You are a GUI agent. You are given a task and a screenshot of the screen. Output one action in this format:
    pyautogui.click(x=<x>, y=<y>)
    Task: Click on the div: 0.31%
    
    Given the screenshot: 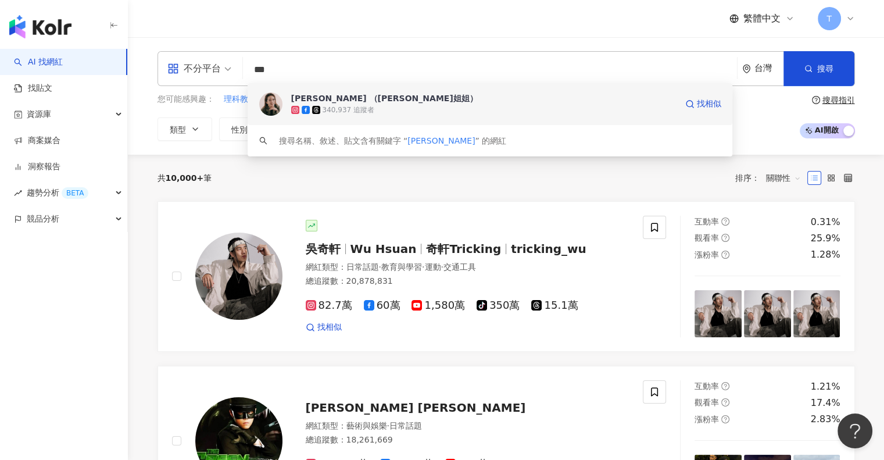 What is the action you would take?
    pyautogui.click(x=826, y=222)
    